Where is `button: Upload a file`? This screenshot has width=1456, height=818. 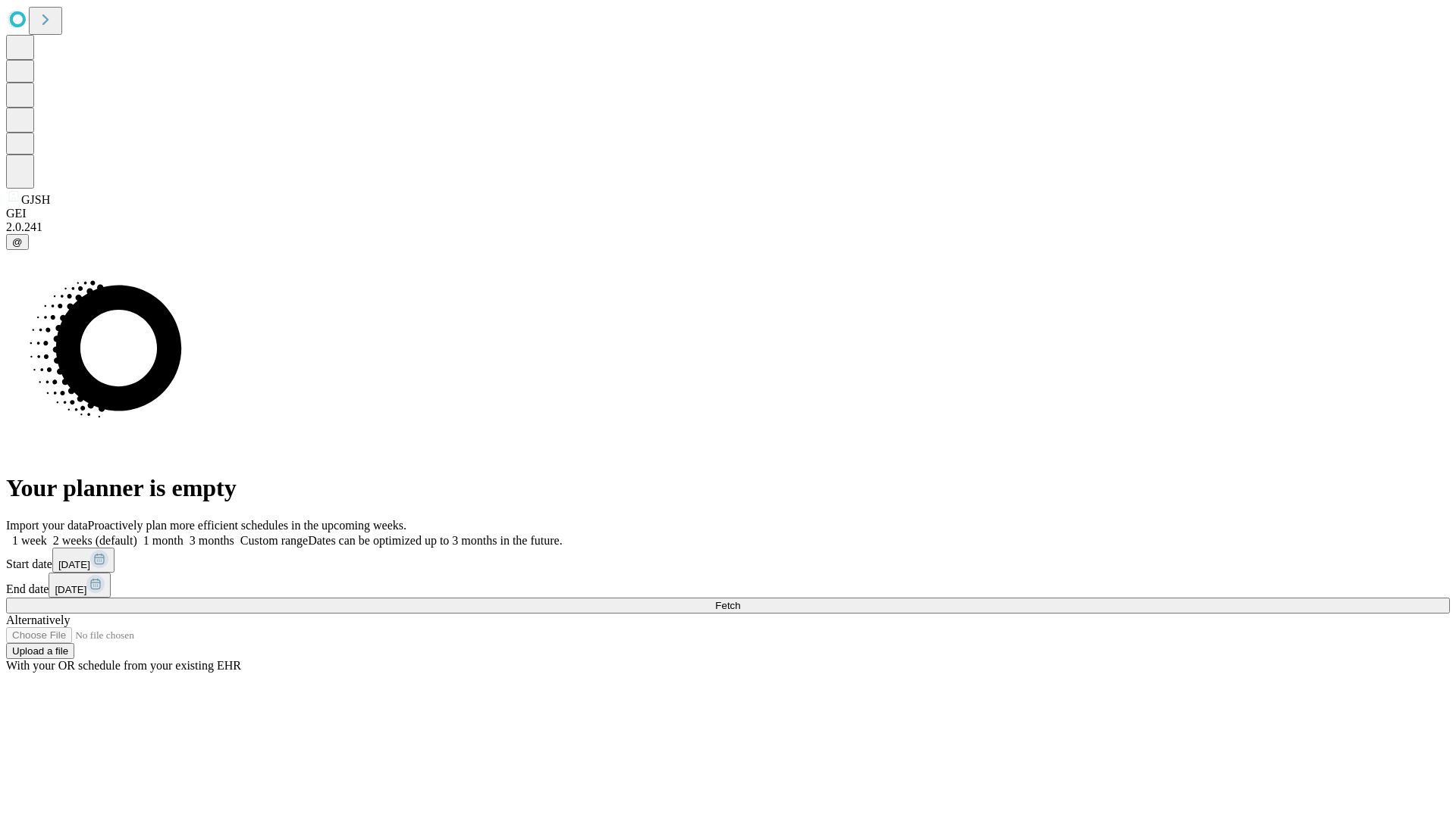
button: Upload a file is located at coordinates (40, 651).